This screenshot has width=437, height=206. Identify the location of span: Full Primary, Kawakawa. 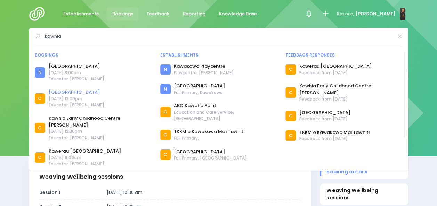
(199, 93).